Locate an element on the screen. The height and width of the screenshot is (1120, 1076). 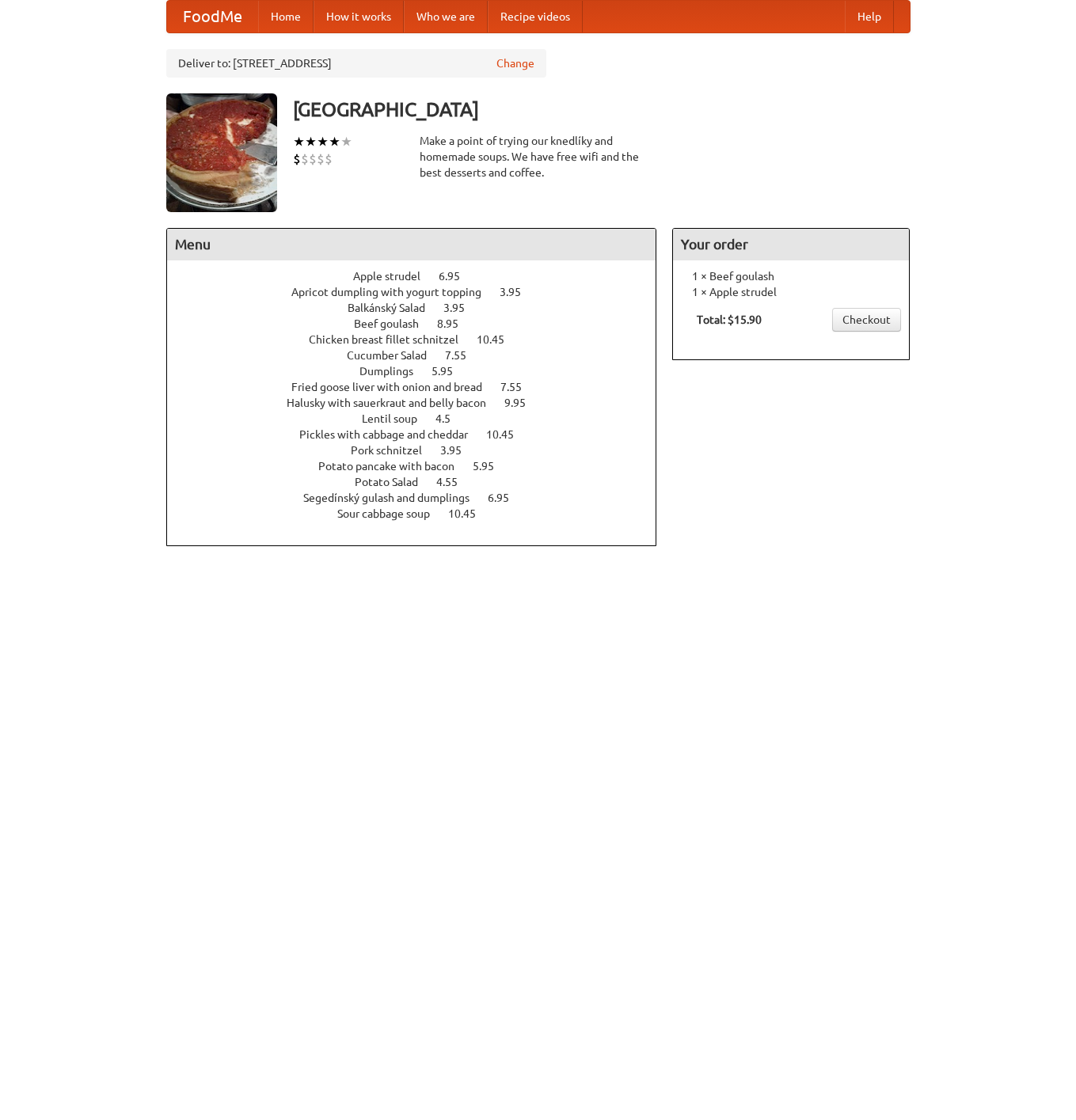
a: Apple strudel 6.95 is located at coordinates (421, 276).